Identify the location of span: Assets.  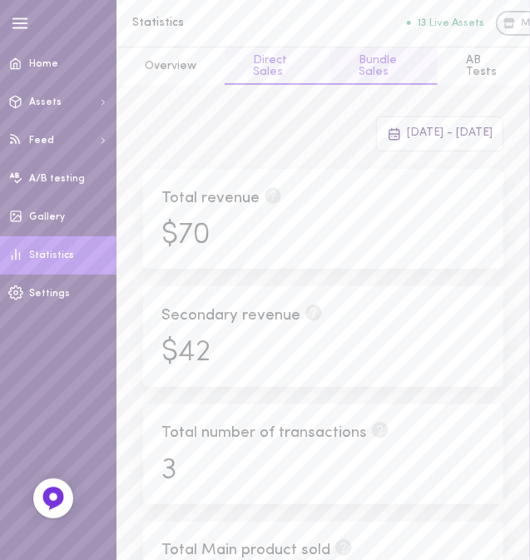
(45, 102).